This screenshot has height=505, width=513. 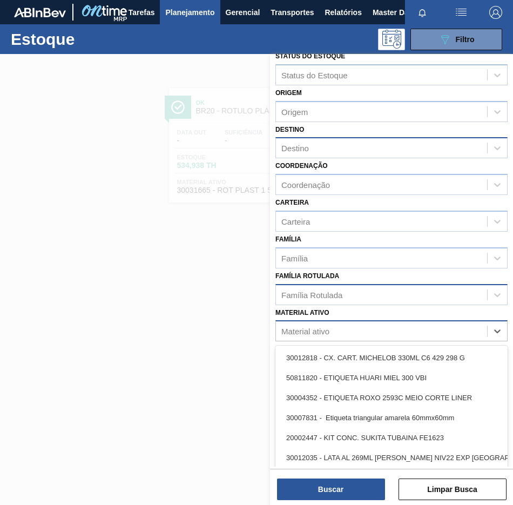 What do you see at coordinates (391, 437) in the screenshot?
I see `div: 20002447 - KIT CONC. SUKITA TUBAINA FE1623` at bounding box center [391, 437].